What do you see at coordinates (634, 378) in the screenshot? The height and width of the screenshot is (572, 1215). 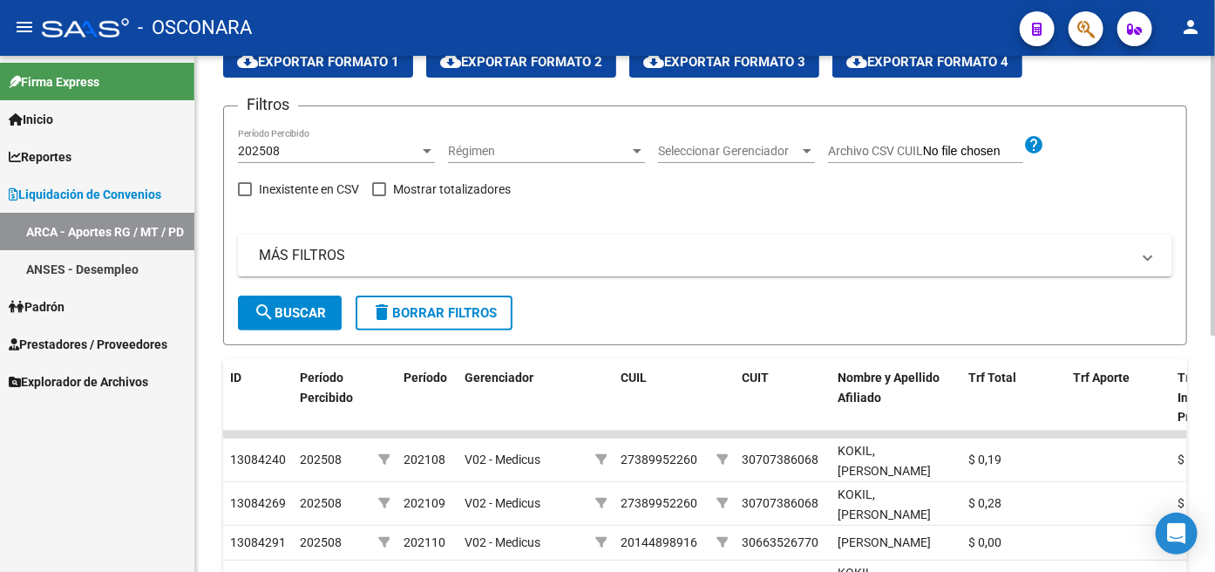 I see `span: CUIL` at bounding box center [634, 378].